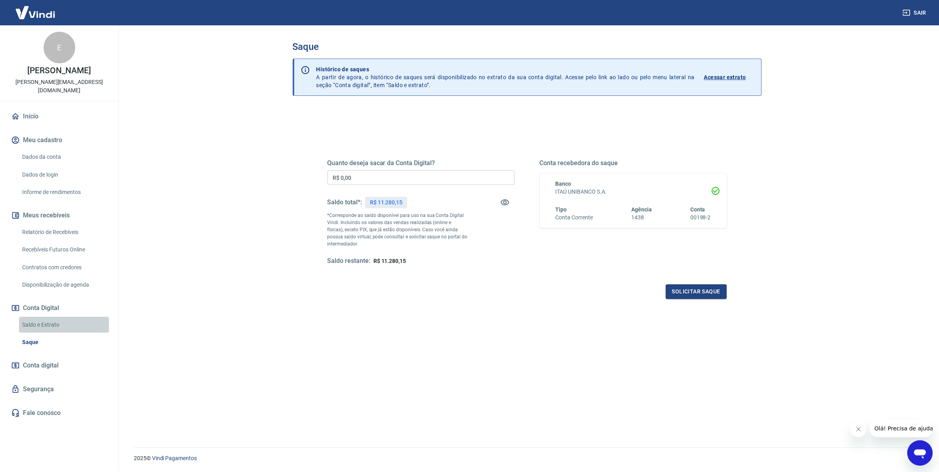  Describe the element at coordinates (398, 230) in the screenshot. I see `p: *Corresponde ao saldo disponível para uso na sua Conta Digital Vindi. Incluindo os valores das ve...` at that location.